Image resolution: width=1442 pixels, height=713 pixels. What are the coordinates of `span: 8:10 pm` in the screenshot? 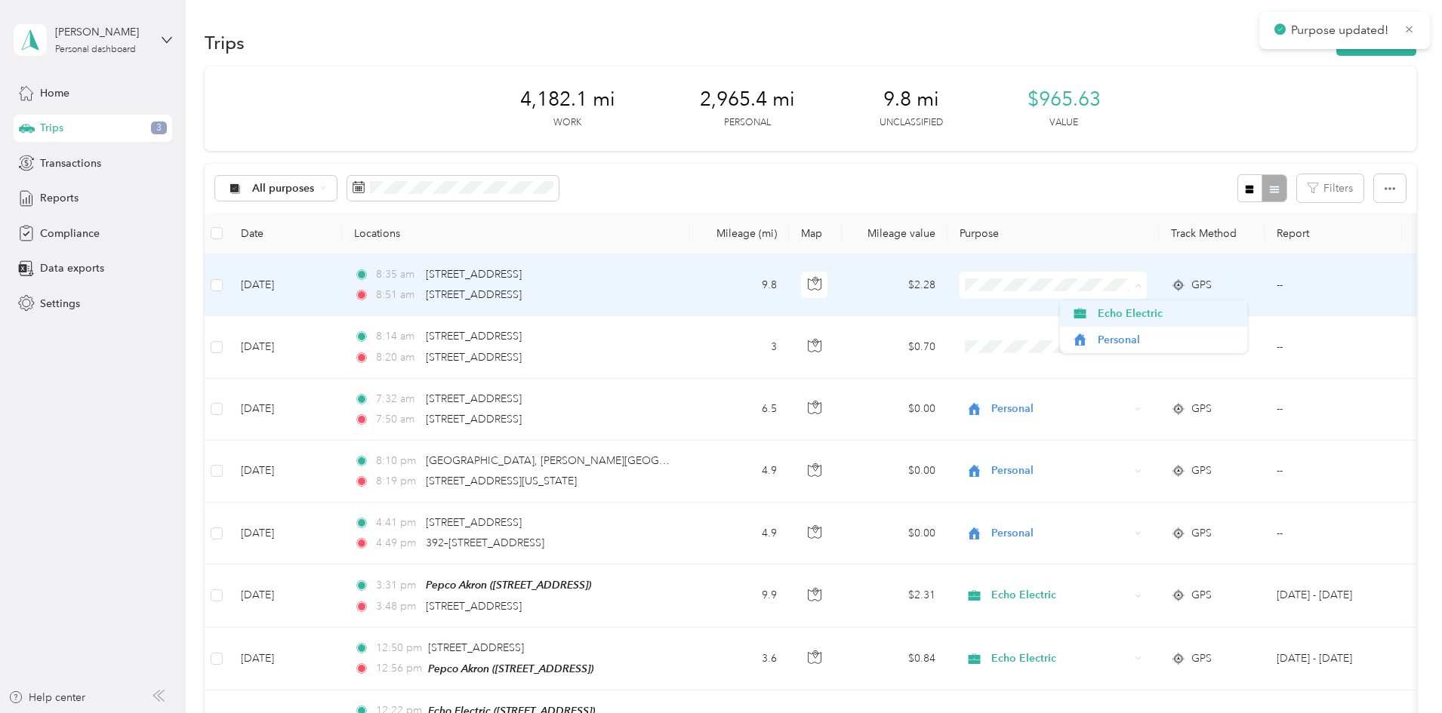 It's located at (397, 461).